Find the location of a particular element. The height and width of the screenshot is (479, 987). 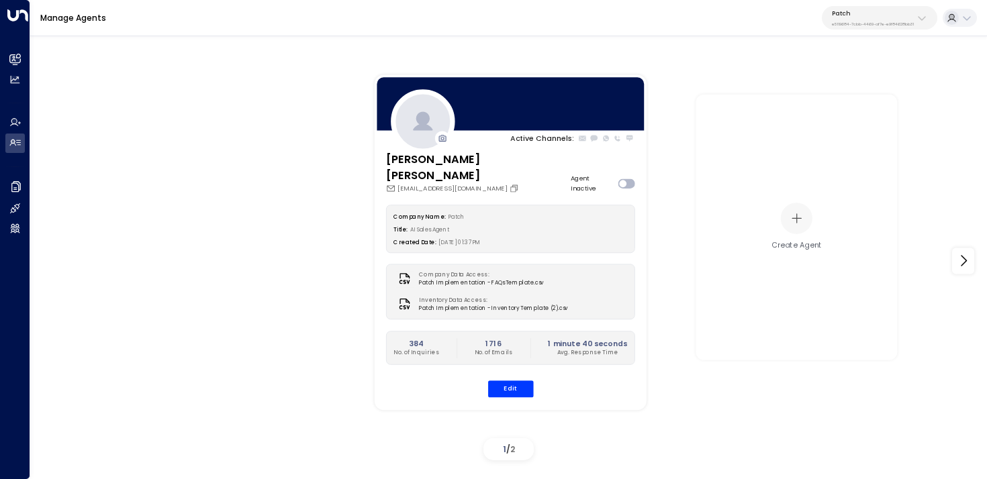

span: Patch Implementation - FAQs Template.csv is located at coordinates (481, 283).